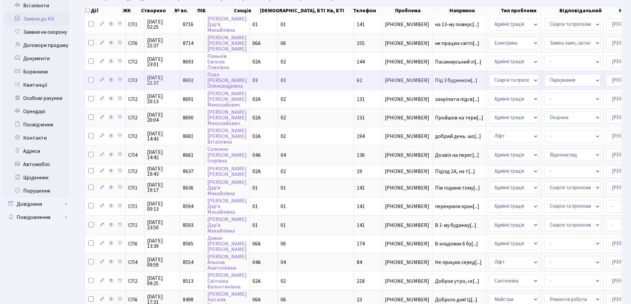 The width and height of the screenshot is (631, 304). Describe the element at coordinates (456, 300) in the screenshot. I see `span: Доброго дня! Ц[...]` at that location.